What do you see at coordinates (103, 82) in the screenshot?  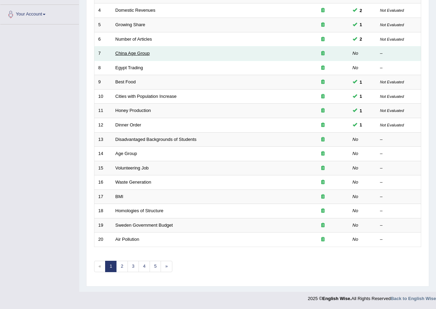 I see `td: 9` at bounding box center [103, 82].